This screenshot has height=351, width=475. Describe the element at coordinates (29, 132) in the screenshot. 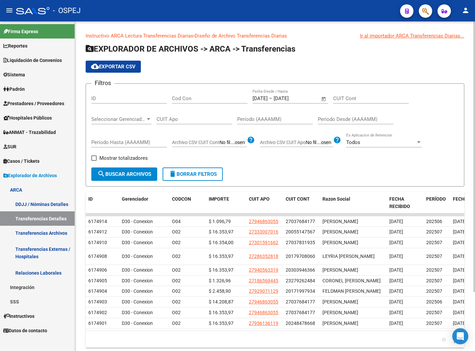

I see `span: ANMAT - Trazabilidad` at that location.